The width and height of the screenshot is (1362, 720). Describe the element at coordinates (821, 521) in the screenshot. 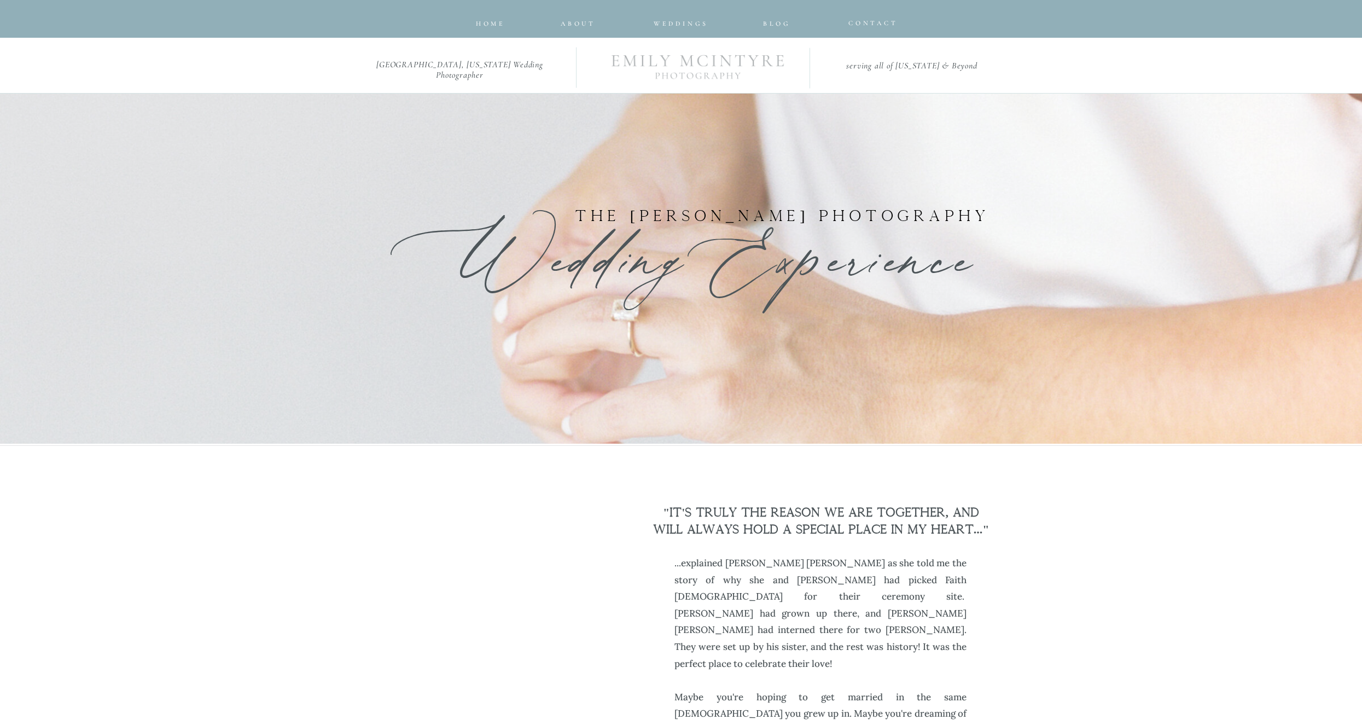

I see `b: "it's truly the reason we are together, and will always hold a special place in my heart..."` at that location.